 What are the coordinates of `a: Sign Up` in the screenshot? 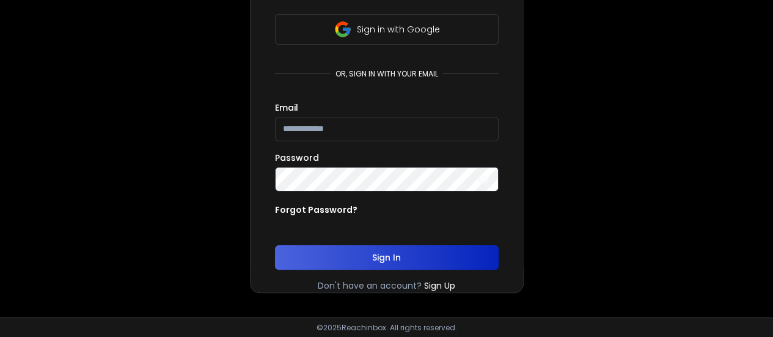 It's located at (439, 285).